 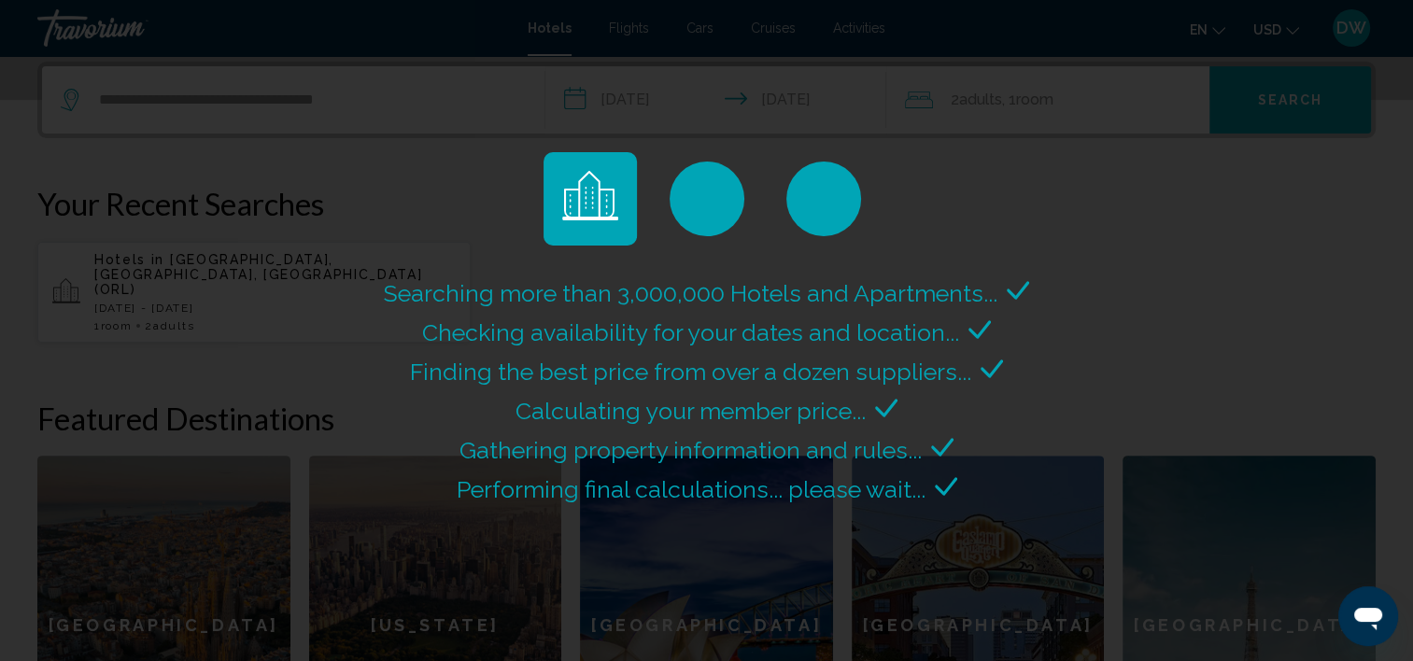 What do you see at coordinates (690, 411) in the screenshot?
I see `span: Calculating your member price...` at bounding box center [690, 411].